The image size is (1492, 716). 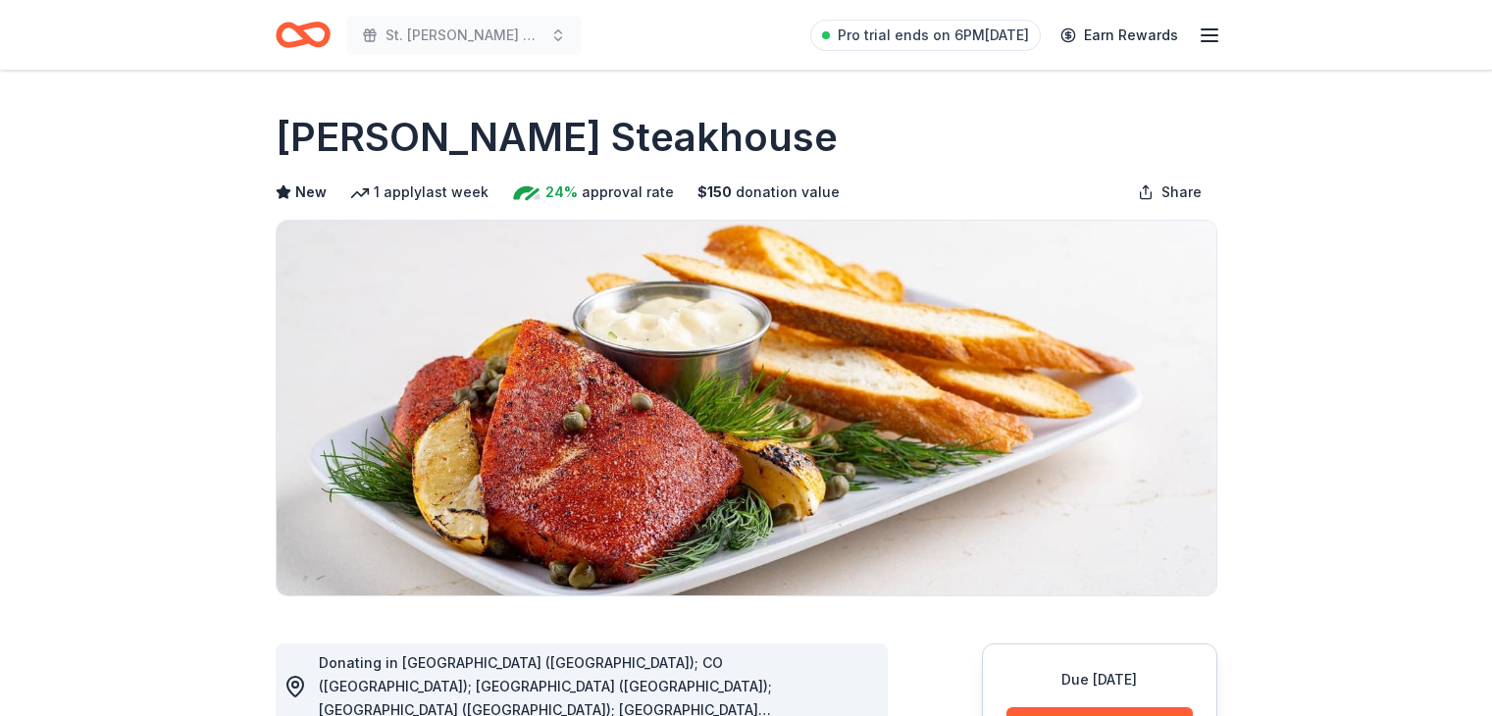 What do you see at coordinates (561, 192) in the screenshot?
I see `span: 24%` at bounding box center [561, 192].